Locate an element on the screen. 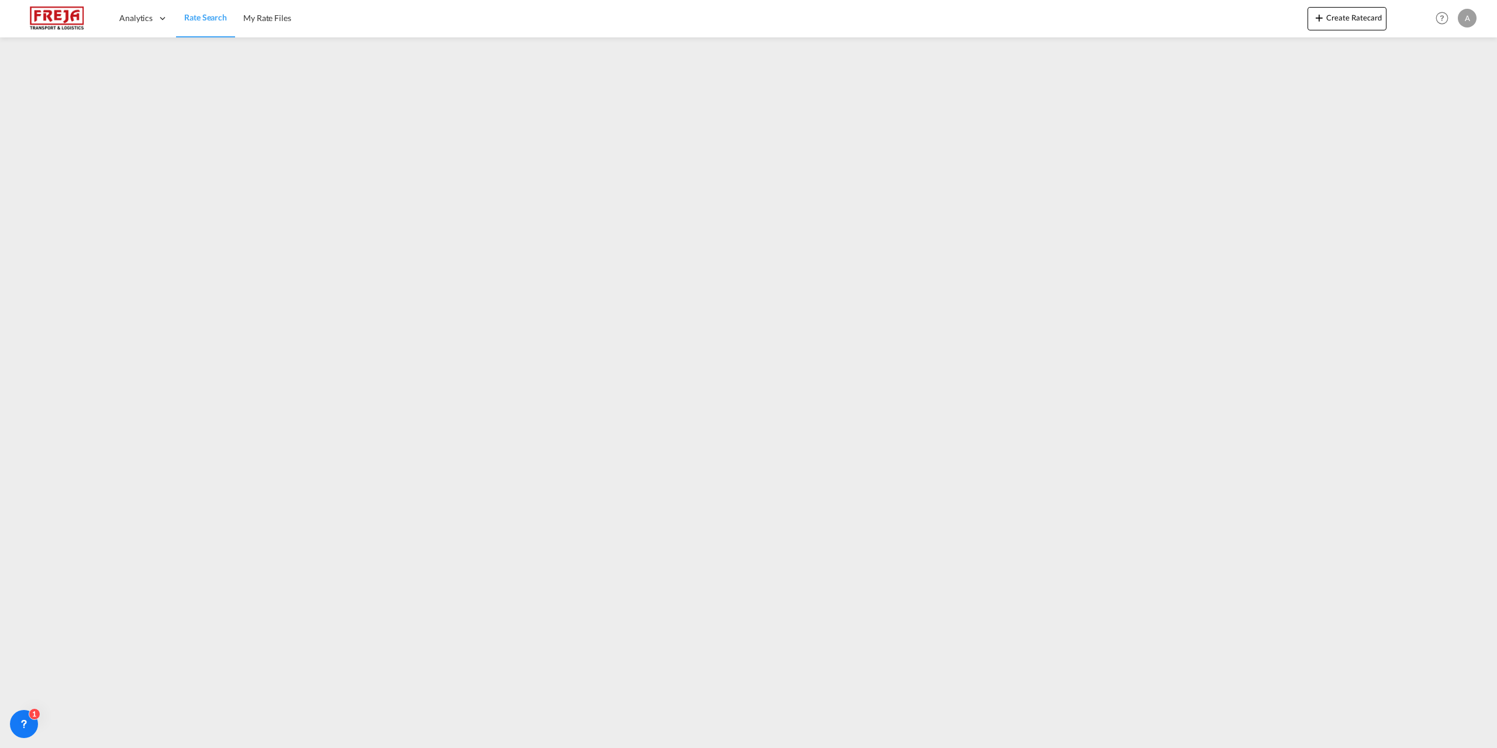 The height and width of the screenshot is (748, 1497). img: 586607c025bf11f083711d99603023e7.png is located at coordinates (57, 18).